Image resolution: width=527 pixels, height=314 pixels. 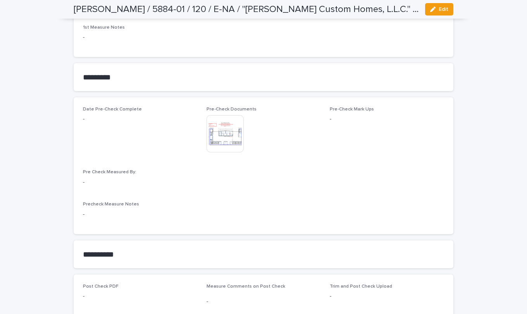 I want to click on span: Measure Comments on Post Check, so click(x=246, y=286).